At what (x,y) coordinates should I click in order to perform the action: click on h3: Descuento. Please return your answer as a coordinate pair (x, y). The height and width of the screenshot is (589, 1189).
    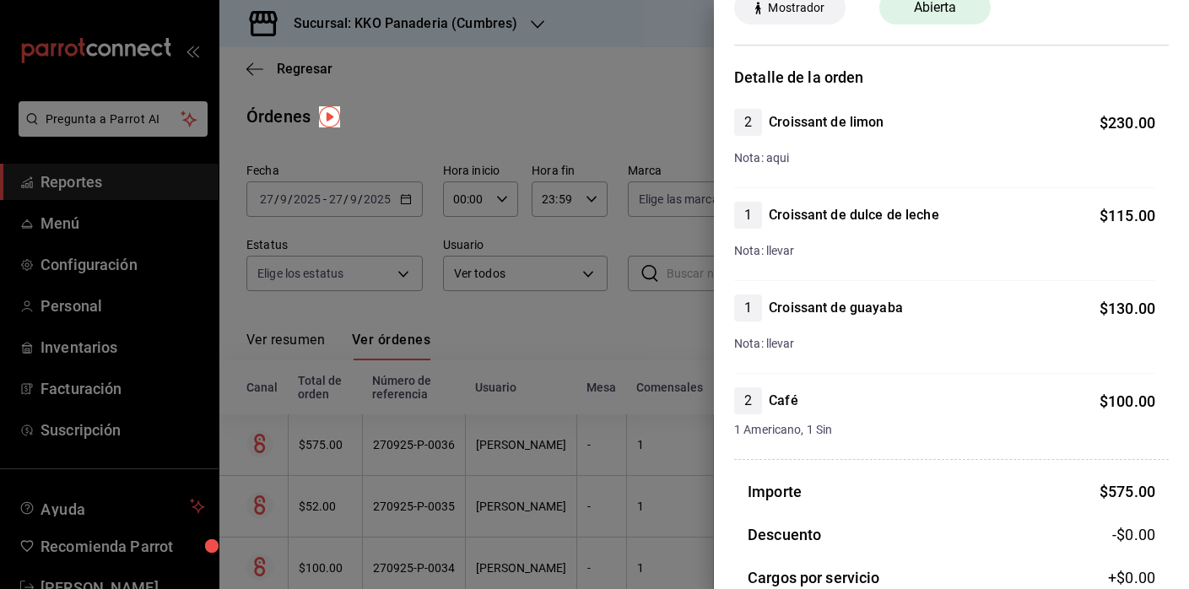
    Looking at the image, I should click on (784, 534).